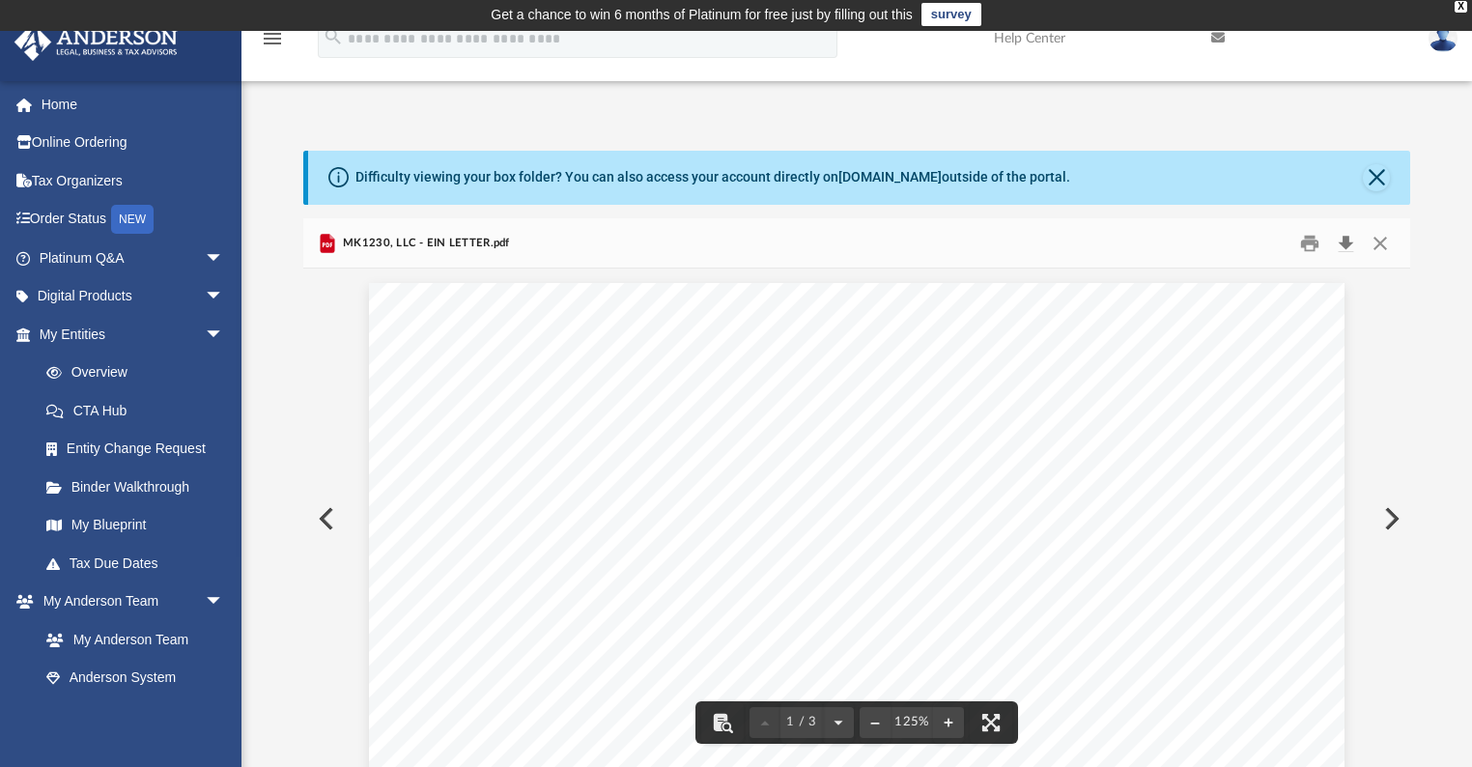  What do you see at coordinates (325, 519) in the screenshot?
I see `button: Previous File` at bounding box center [325, 519].